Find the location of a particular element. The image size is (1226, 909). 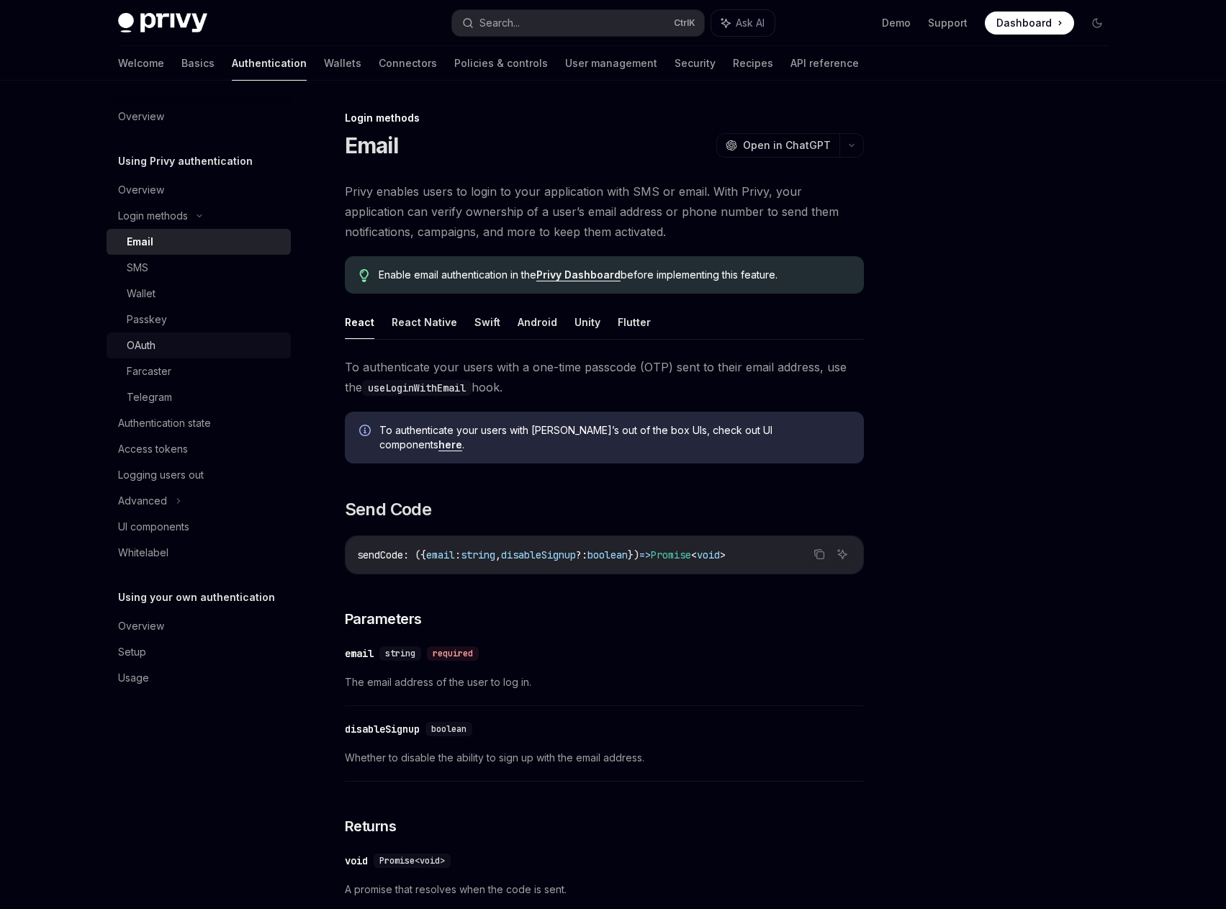

button: Swift is located at coordinates (487, 322).